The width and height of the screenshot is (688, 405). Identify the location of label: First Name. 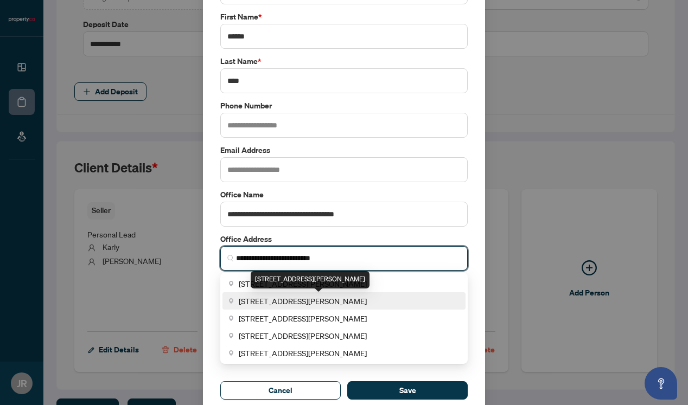
(344, 17).